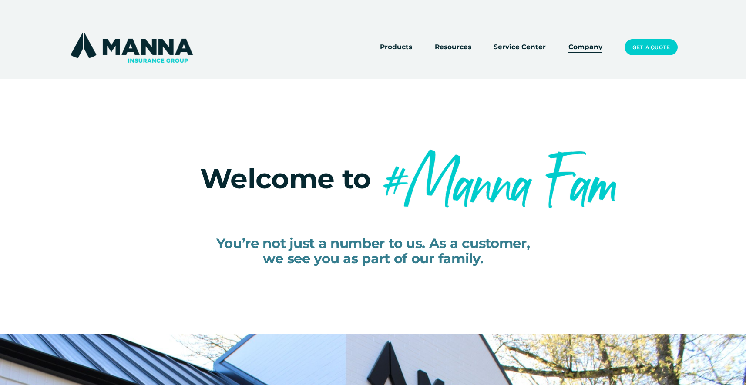  I want to click on img: Manna Insurance Group, so click(131, 47).